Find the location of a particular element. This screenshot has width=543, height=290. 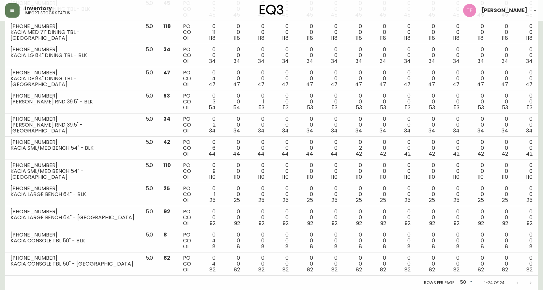

img: 509424b058aae2bad57fee408324c33f is located at coordinates (469, 10).